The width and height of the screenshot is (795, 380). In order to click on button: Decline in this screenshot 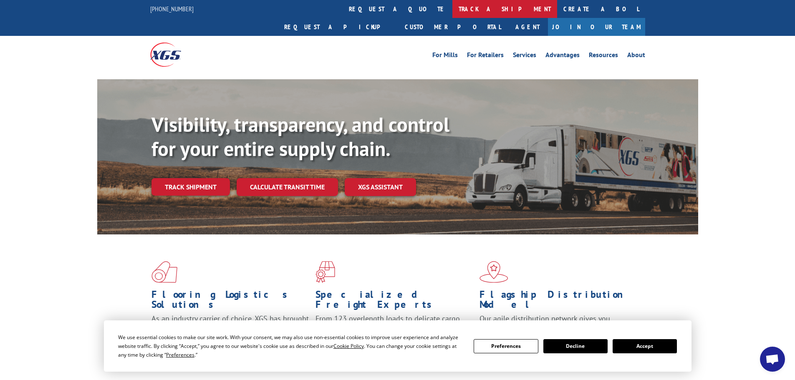, I will do `click(576, 346)`.